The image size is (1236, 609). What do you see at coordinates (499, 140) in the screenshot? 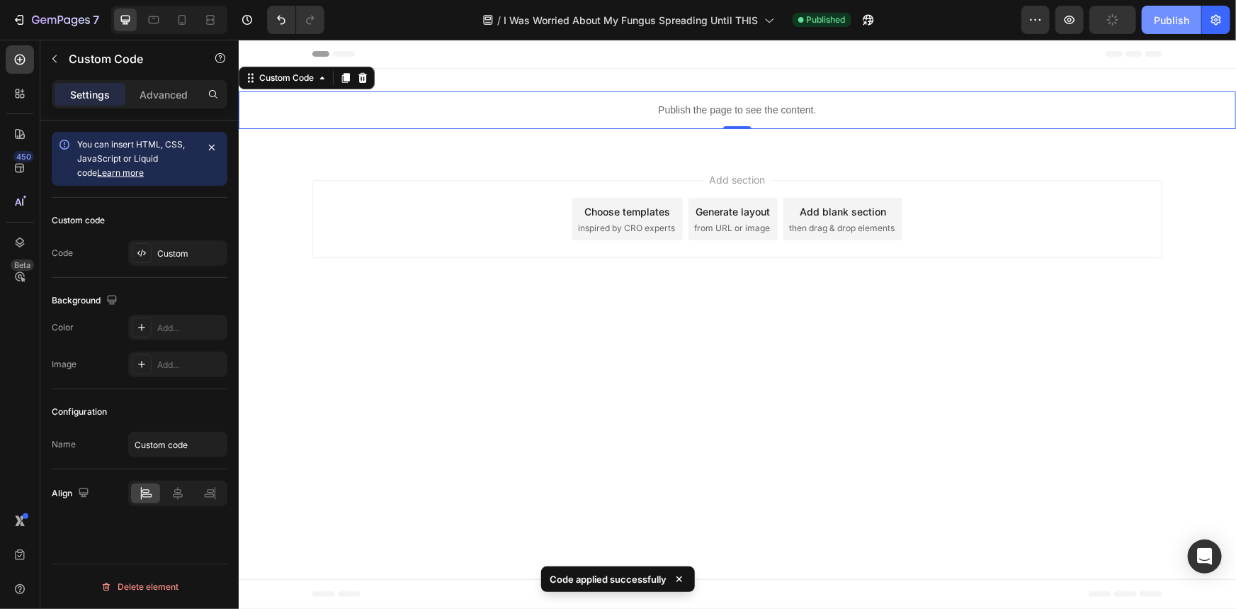
I see `span: Add section` at bounding box center [499, 140].